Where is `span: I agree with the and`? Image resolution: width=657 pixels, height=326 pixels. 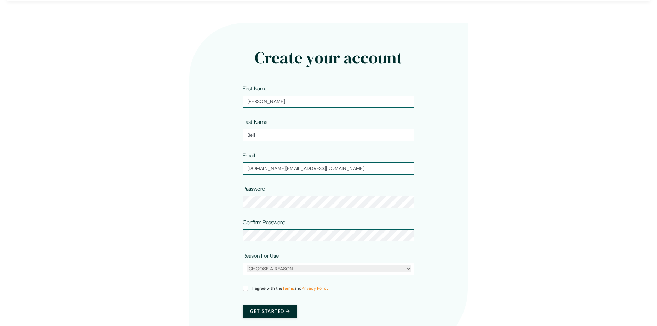 span: I agree with the and is located at coordinates (290, 288).